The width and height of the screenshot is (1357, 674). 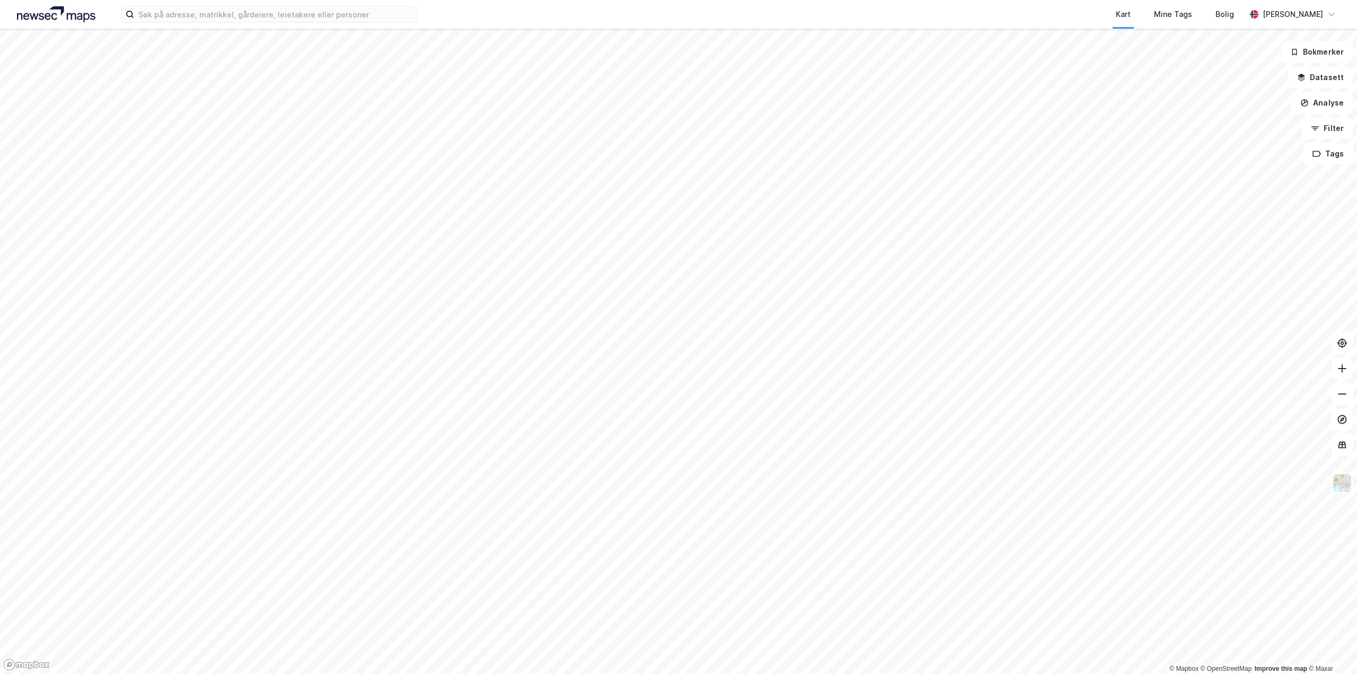 I want to click on a: OpenStreetMap, so click(x=1226, y=668).